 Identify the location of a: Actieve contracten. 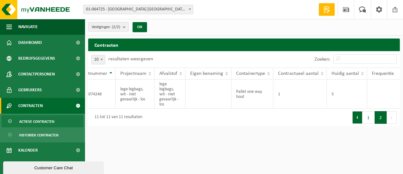
(43, 121).